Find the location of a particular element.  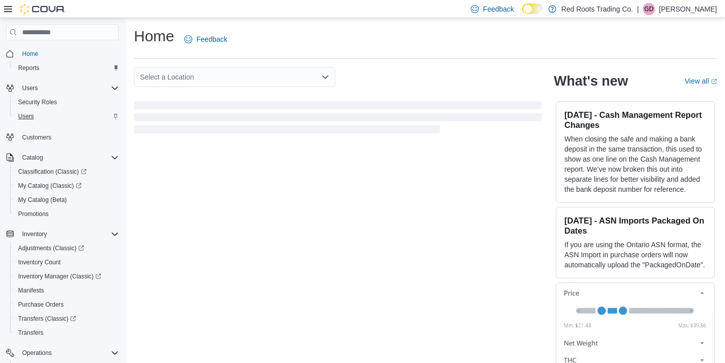

p: When closing the safe and making a bank deposit in the same transaction, this used to show as one... is located at coordinates (636, 164).